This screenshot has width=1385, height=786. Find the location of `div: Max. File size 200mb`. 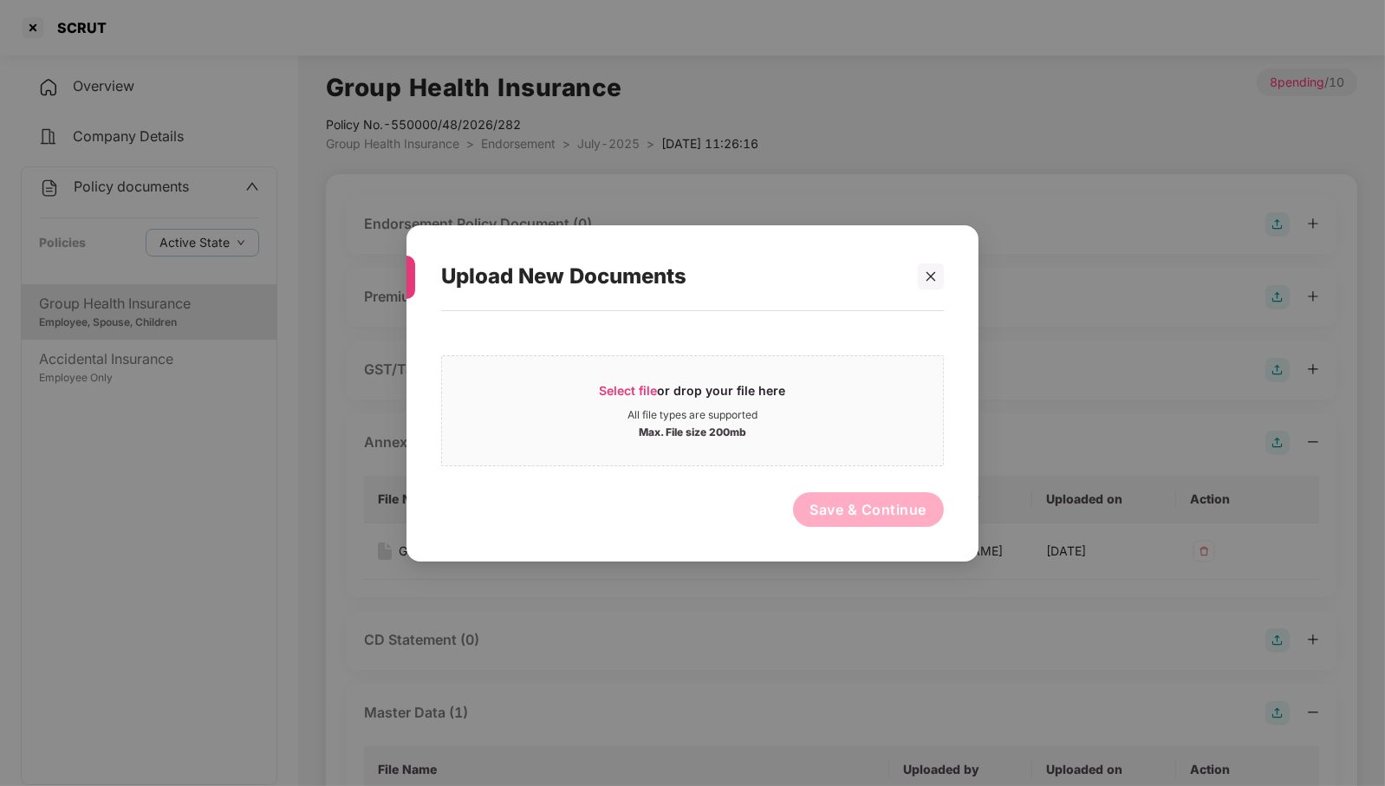

div: Max. File size 200mb is located at coordinates (692, 430).